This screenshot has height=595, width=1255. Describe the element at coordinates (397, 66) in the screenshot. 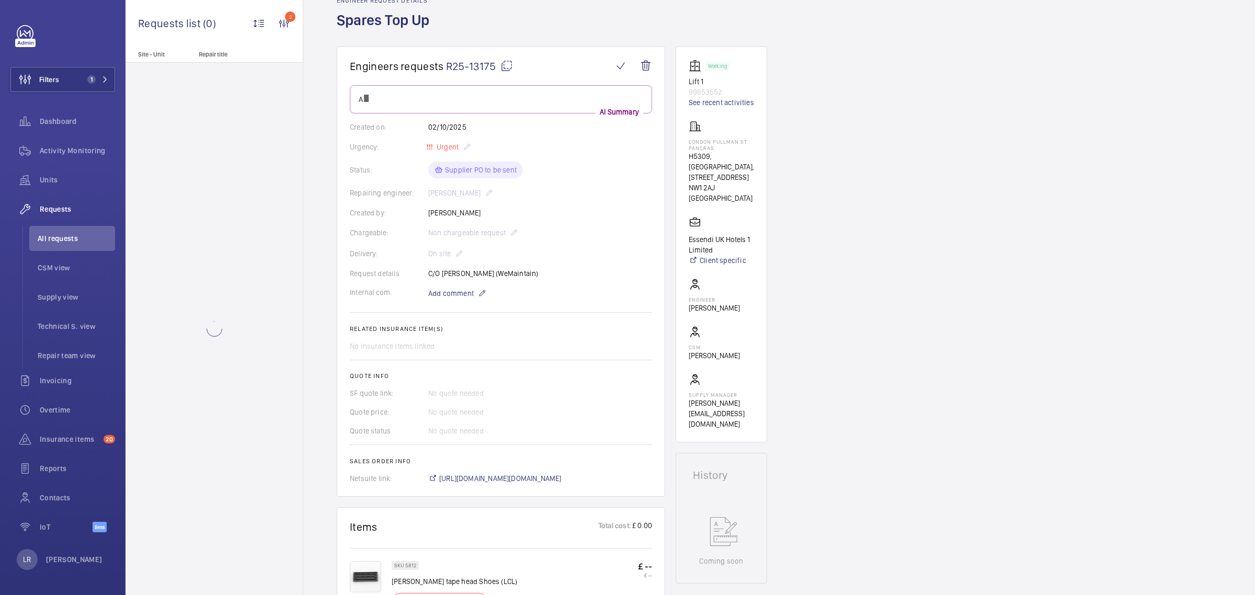

I see `span: Engineers requests` at that location.